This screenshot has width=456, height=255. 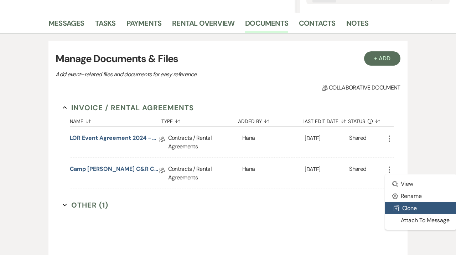 I want to click on p: Add event–related files and documents for easy reference., so click(x=180, y=75).